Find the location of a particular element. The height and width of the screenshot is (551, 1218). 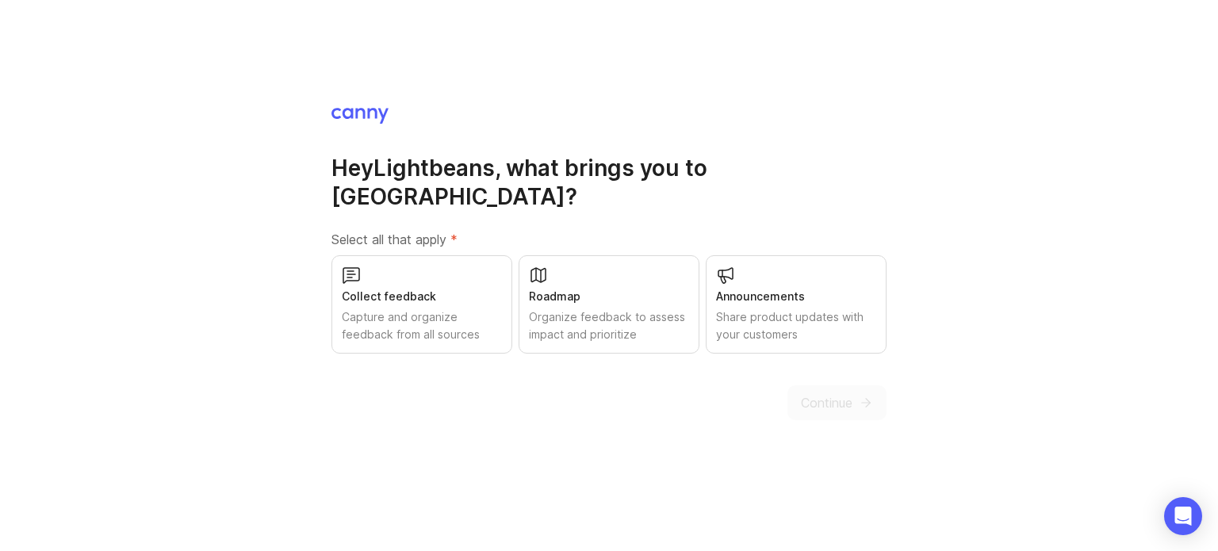

div: Organize feedback to assess impact and prioritize is located at coordinates (609, 326).